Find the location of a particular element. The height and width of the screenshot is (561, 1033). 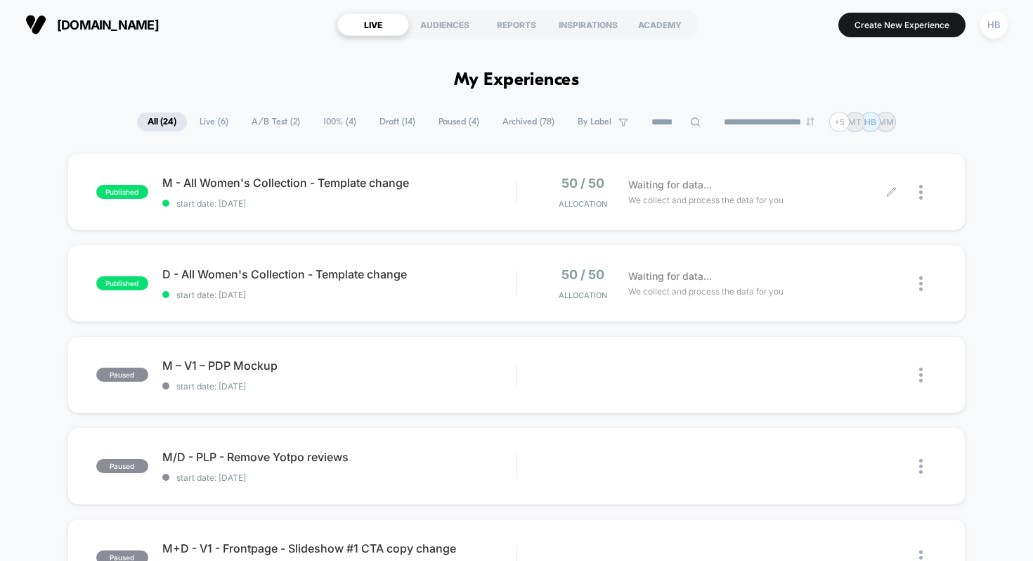

div: HB is located at coordinates (994, 25).